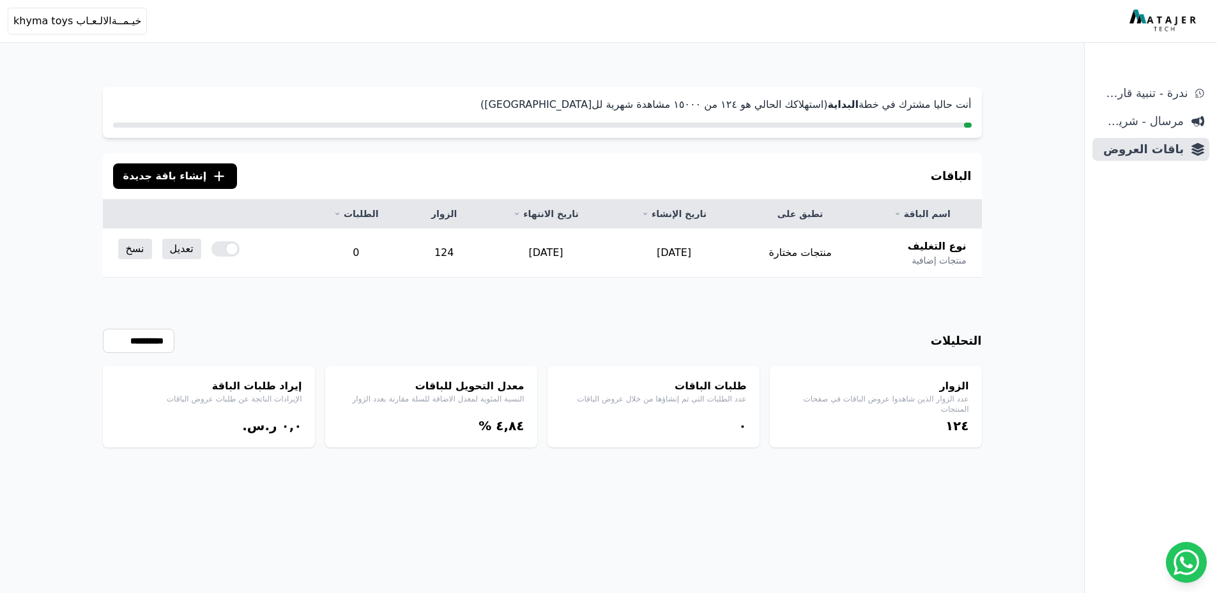 The height and width of the screenshot is (593, 1217). I want to click on img: MatajerTech Logo, so click(1164, 21).